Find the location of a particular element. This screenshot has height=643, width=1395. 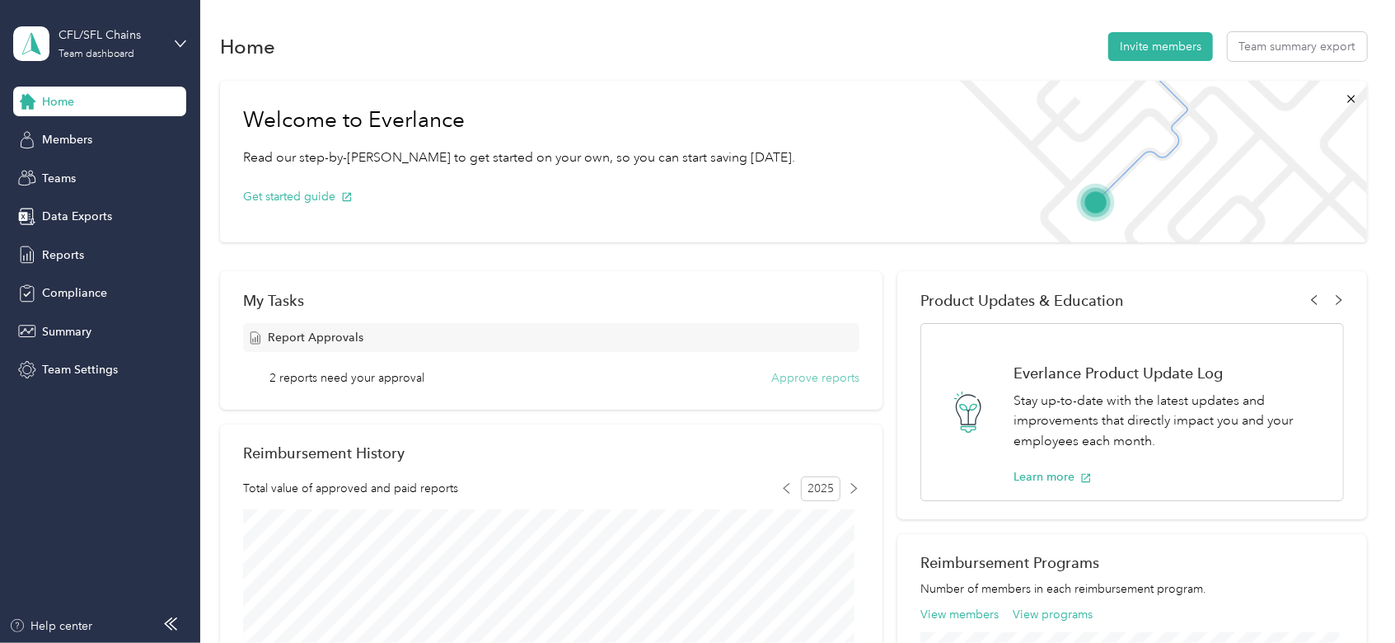

button: View programs is located at coordinates (1052, 614).